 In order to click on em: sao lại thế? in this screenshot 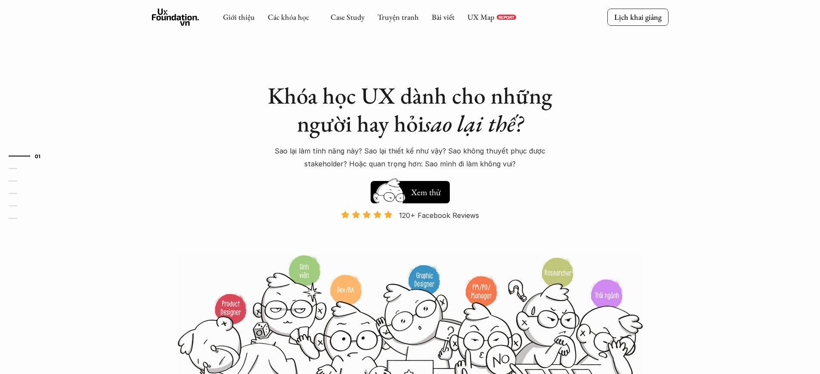, I will do `click(473, 124)`.